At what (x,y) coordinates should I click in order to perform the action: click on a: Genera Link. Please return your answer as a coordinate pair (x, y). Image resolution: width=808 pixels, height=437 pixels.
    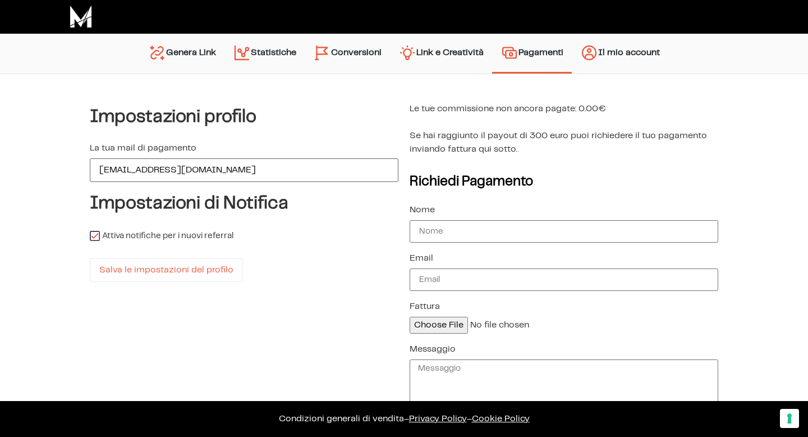
    Looking at the image, I should click on (182, 53).